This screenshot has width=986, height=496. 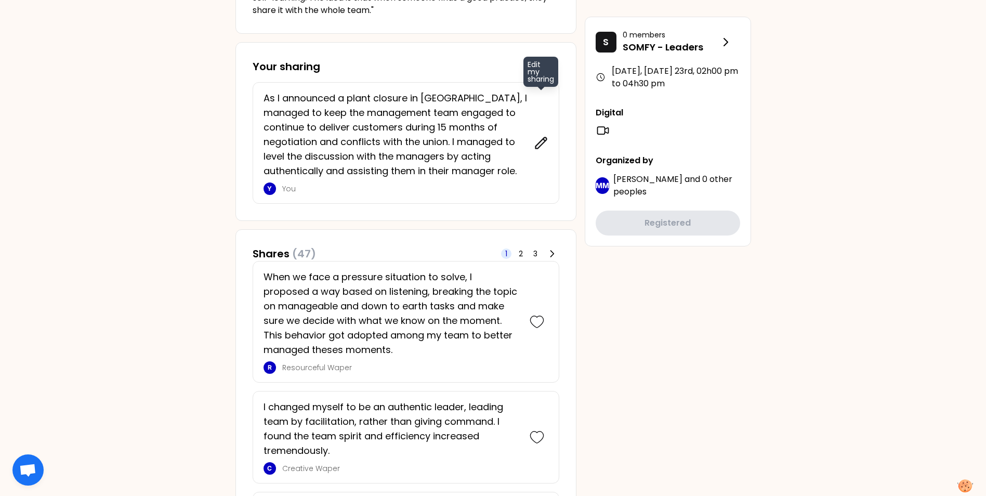 I want to click on div: Open chat, so click(x=28, y=470).